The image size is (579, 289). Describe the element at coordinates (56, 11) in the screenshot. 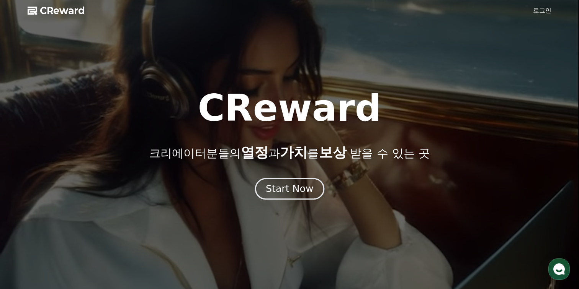

I see `a: CReward` at that location.